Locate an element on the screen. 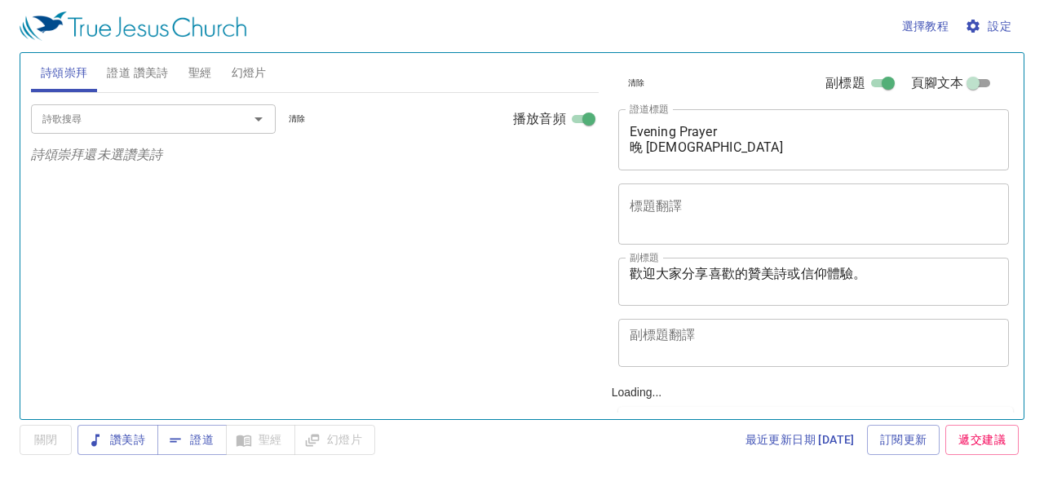 The height and width of the screenshot is (477, 1044). span: 訂閱更新 is located at coordinates (904, 440).